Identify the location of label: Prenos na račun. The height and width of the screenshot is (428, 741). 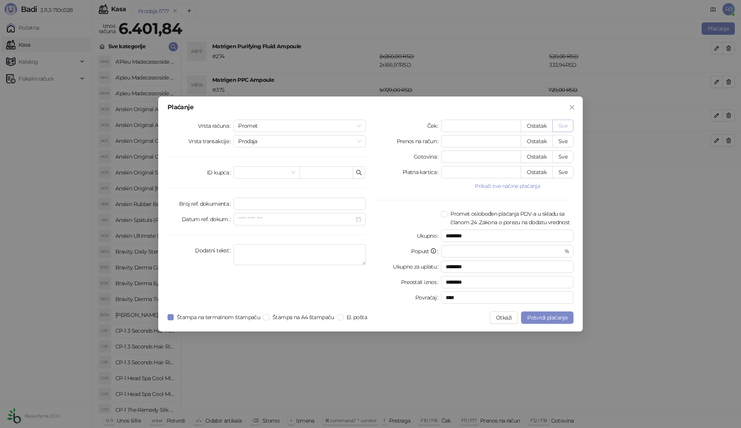
(419, 141).